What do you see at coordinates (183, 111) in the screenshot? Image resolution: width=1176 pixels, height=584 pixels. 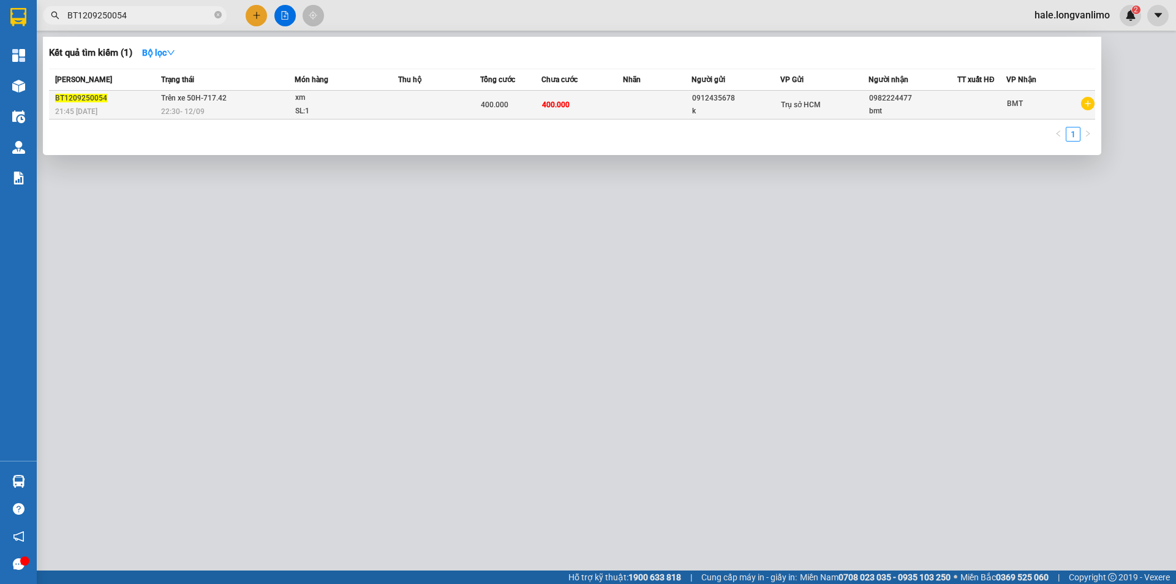 I see `span: 22:30 - 12/09` at bounding box center [183, 111].